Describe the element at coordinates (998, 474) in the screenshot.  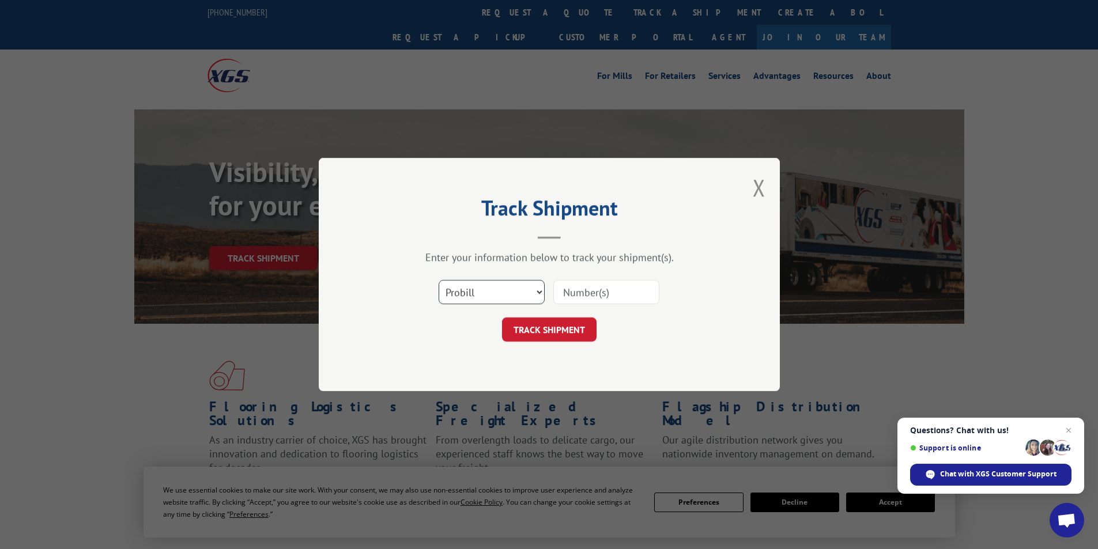
I see `span: Chat with XGS Customer Support` at that location.